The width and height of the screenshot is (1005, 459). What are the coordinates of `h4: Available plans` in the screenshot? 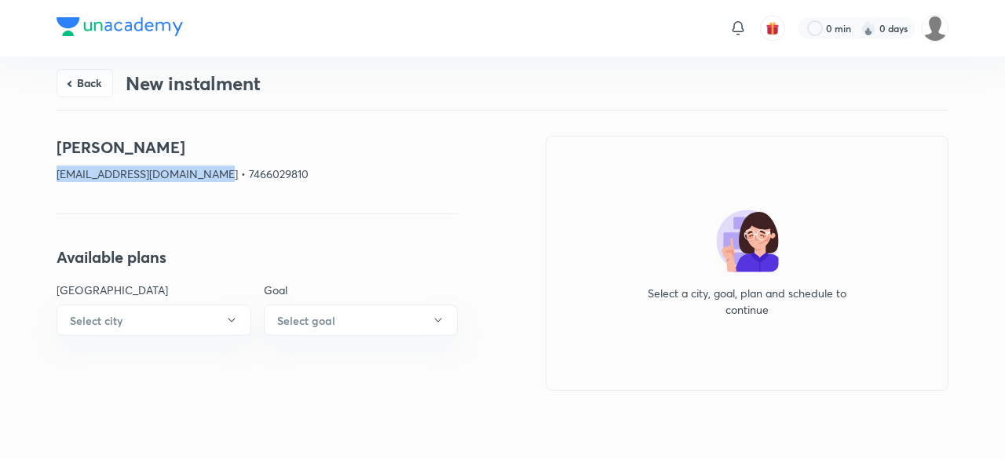 It's located at (257, 258).